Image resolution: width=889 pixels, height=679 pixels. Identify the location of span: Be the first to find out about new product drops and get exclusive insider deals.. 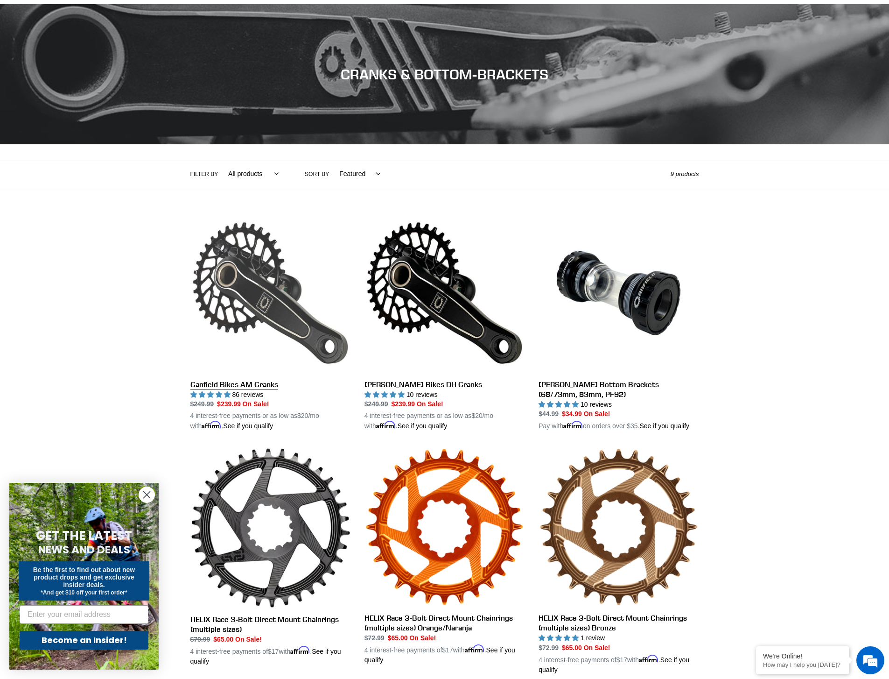
(84, 577).